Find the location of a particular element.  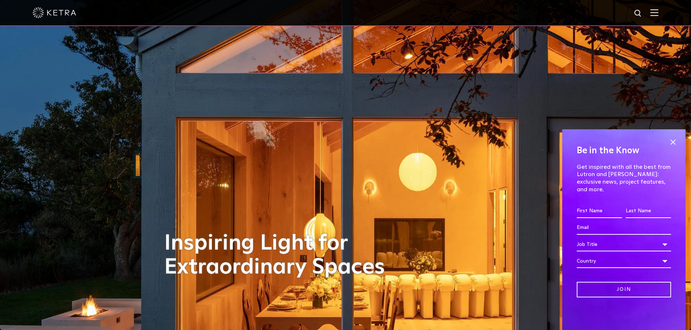

h4: Be in the Know is located at coordinates (624, 151).